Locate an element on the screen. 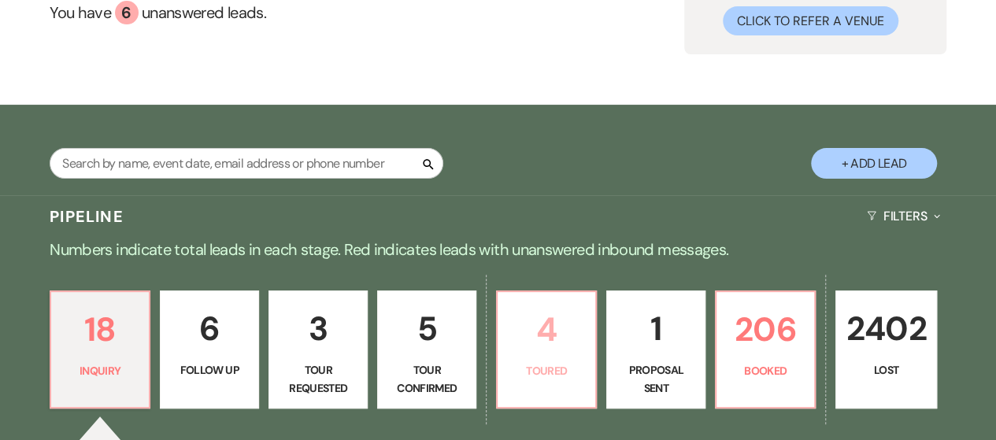 This screenshot has width=996, height=440. button: Filters is located at coordinates (903, 216).